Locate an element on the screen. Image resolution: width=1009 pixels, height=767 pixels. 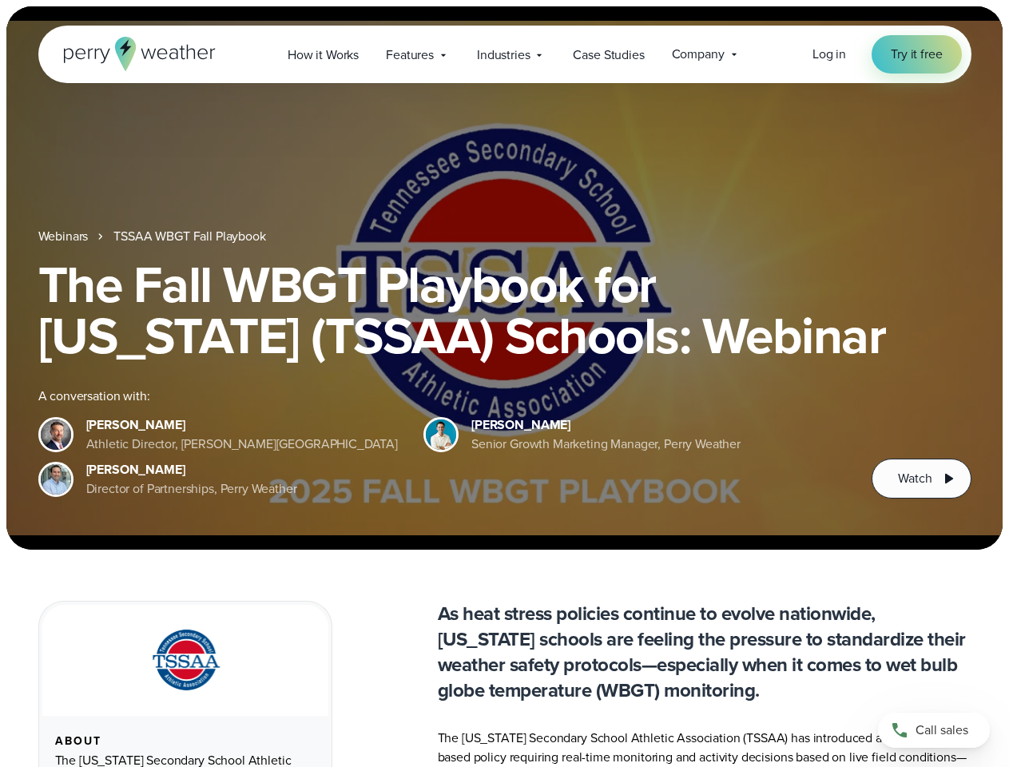
a: Log in is located at coordinates (829, 54).